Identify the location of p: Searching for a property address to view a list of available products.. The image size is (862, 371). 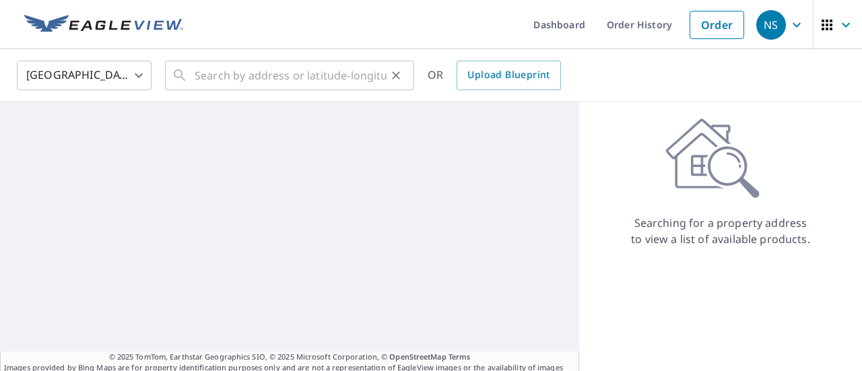
(720, 231).